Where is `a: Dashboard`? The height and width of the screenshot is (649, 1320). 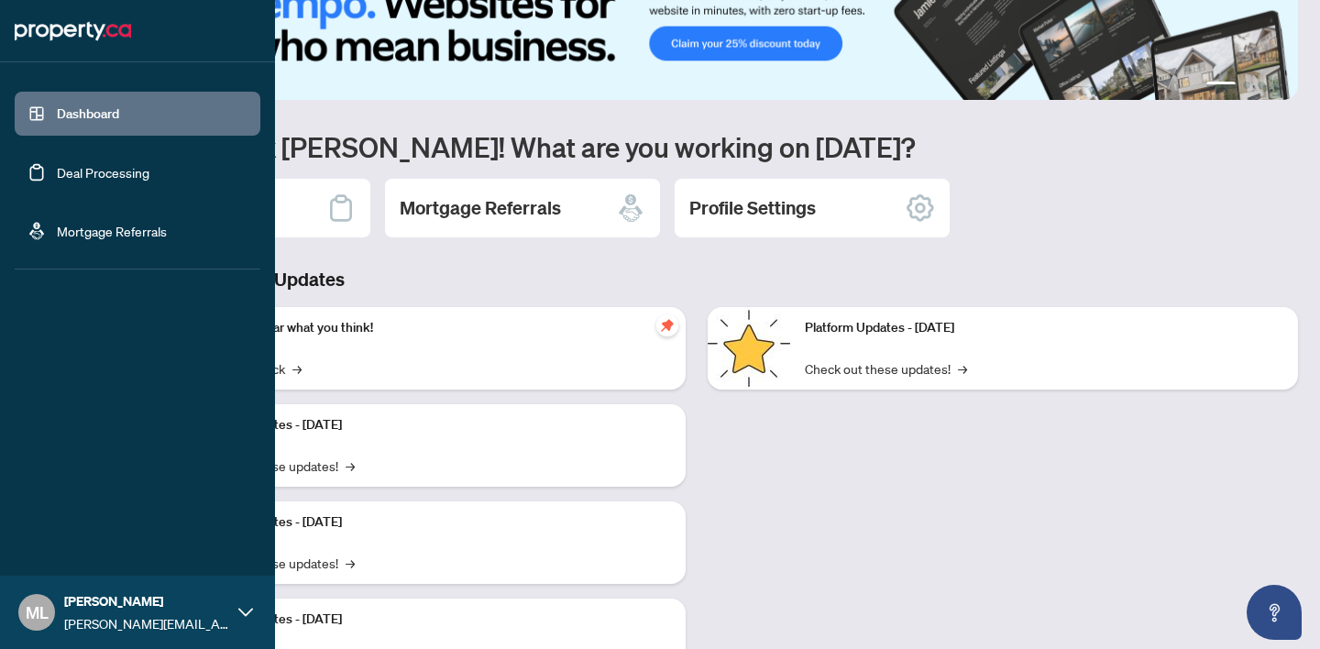 a: Dashboard is located at coordinates (88, 114).